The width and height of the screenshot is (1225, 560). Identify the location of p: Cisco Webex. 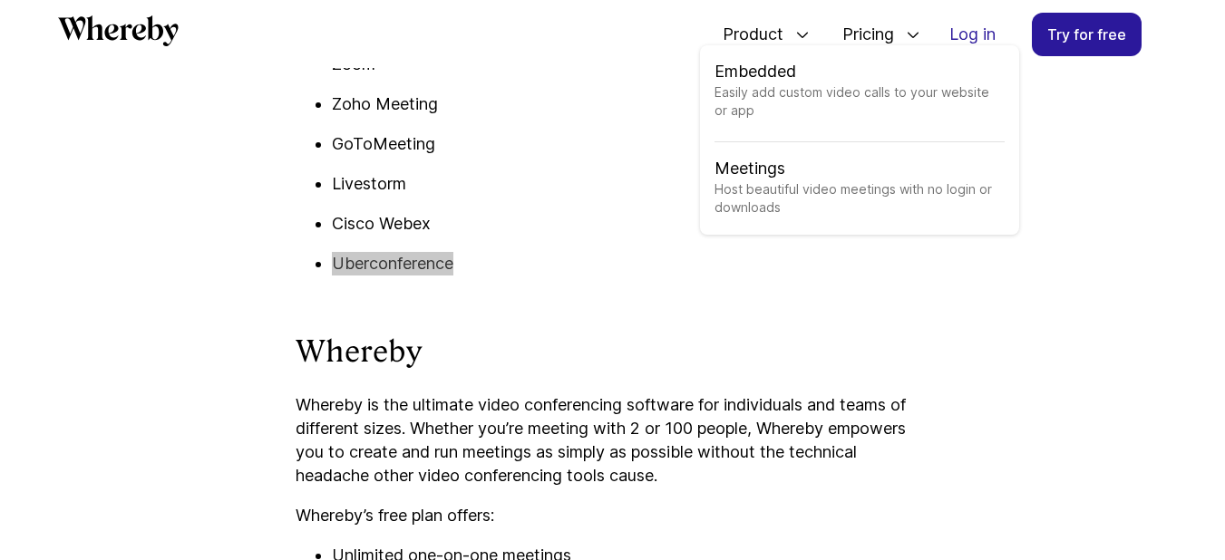
(631, 224).